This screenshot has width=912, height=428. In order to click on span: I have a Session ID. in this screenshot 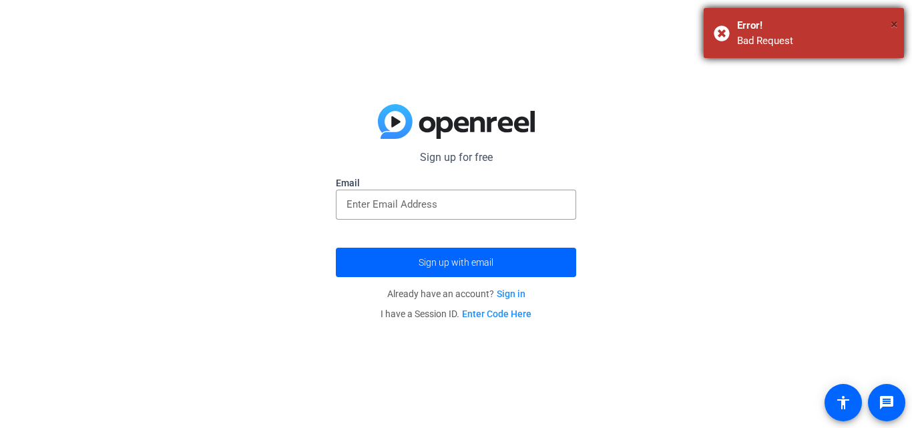, I will do `click(456, 314)`.